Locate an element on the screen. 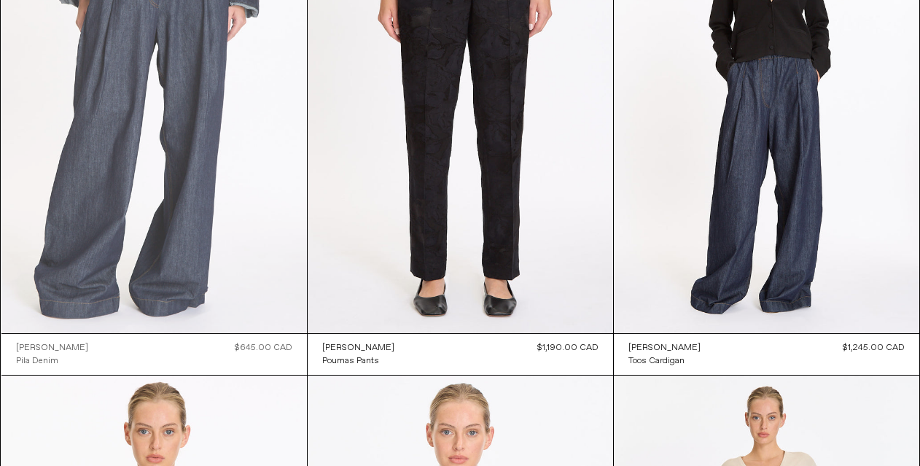 This screenshot has height=466, width=920. div: $1,190.00 CAD is located at coordinates (568, 348).